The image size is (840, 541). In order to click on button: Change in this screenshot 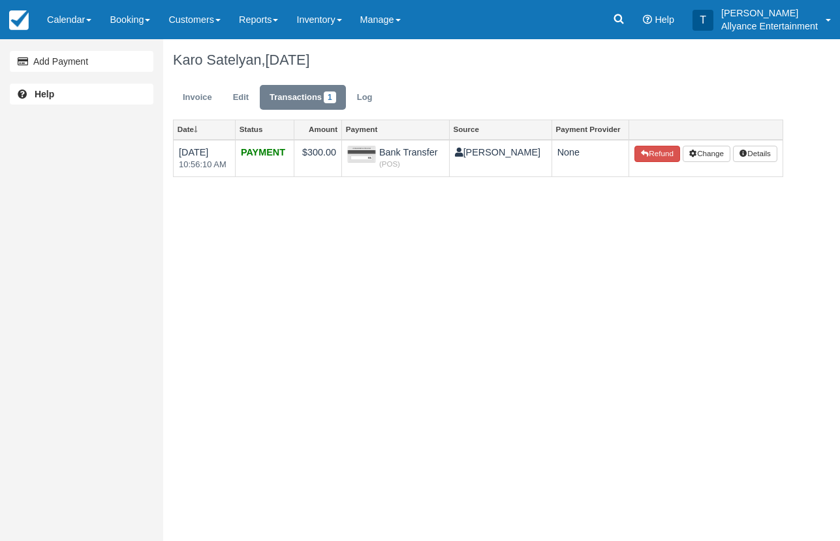, I will do `click(707, 154)`.